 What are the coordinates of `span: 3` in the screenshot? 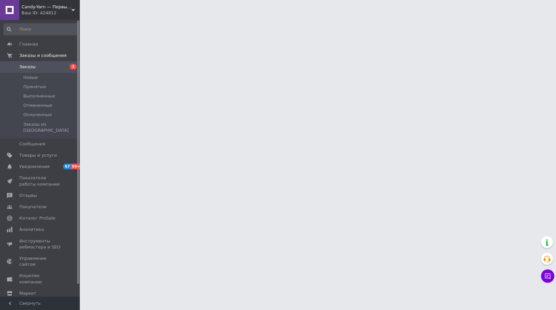 It's located at (73, 67).